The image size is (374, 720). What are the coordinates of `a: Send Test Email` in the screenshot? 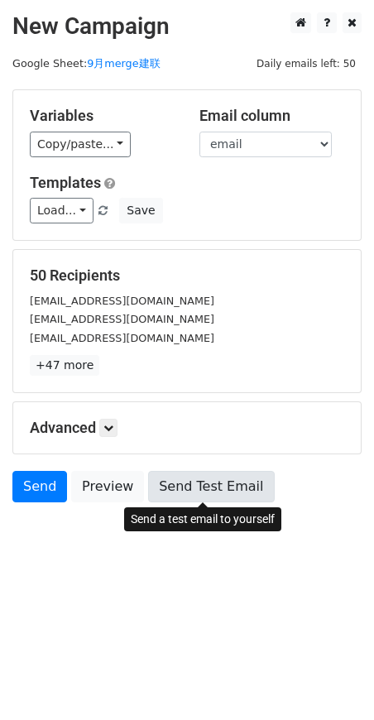 It's located at (211, 486).